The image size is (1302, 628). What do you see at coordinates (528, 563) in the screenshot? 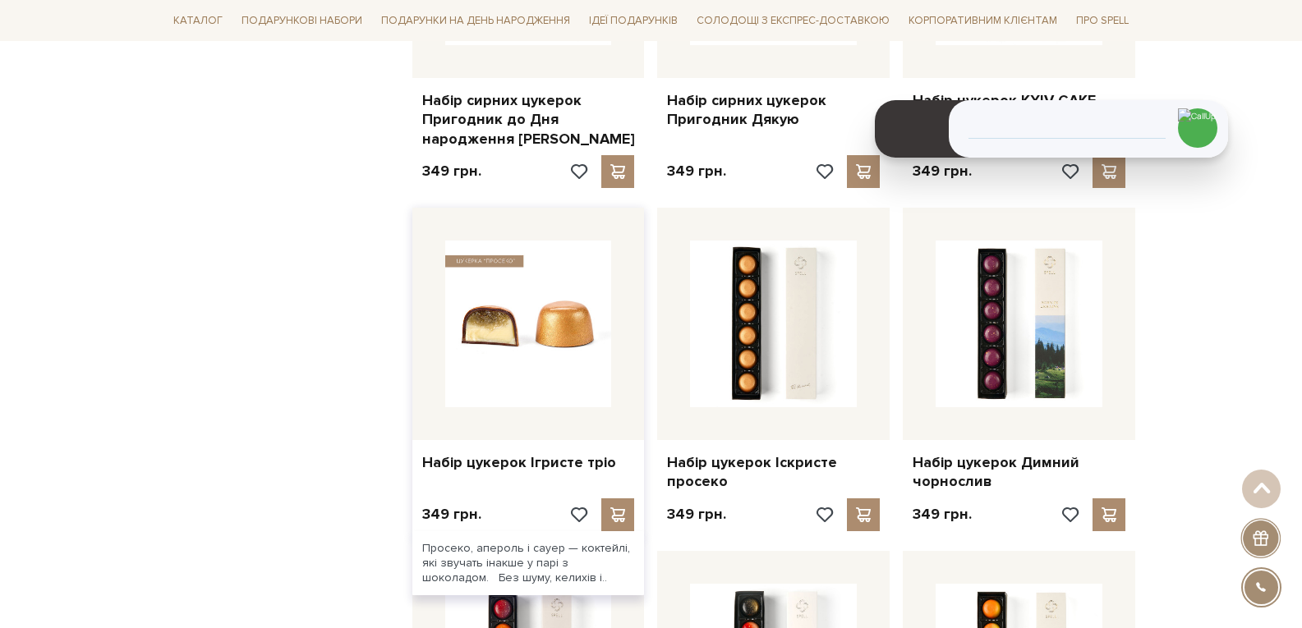
I see `div: Просеко, апероль і сауер — коктейлі, які звучать інакше у парі з шоколадом. Без шуму, келихів і..` at bounding box center [528, 563].